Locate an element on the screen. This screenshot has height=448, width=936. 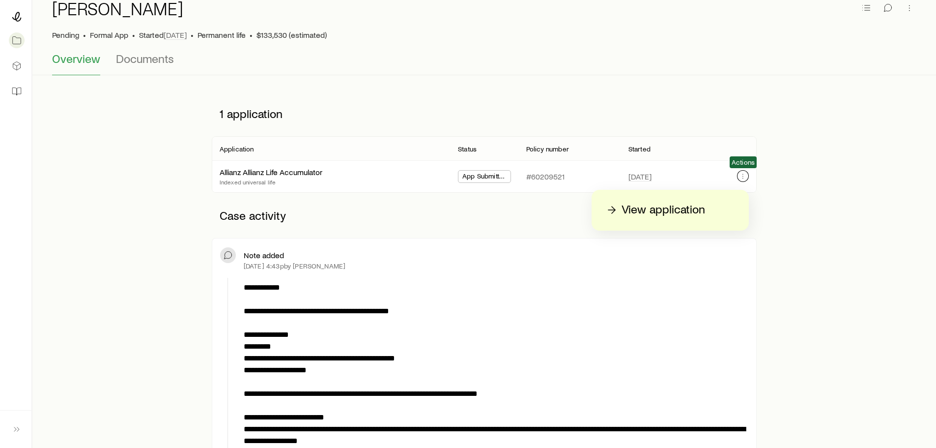
p: Pending is located at coordinates (65, 35).